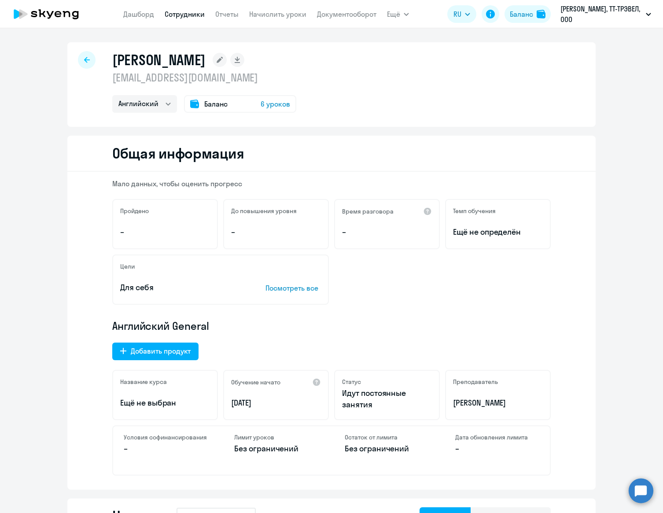  Describe the element at coordinates (386, 437) in the screenshot. I see `h4: Остаток от лимита` at that location.